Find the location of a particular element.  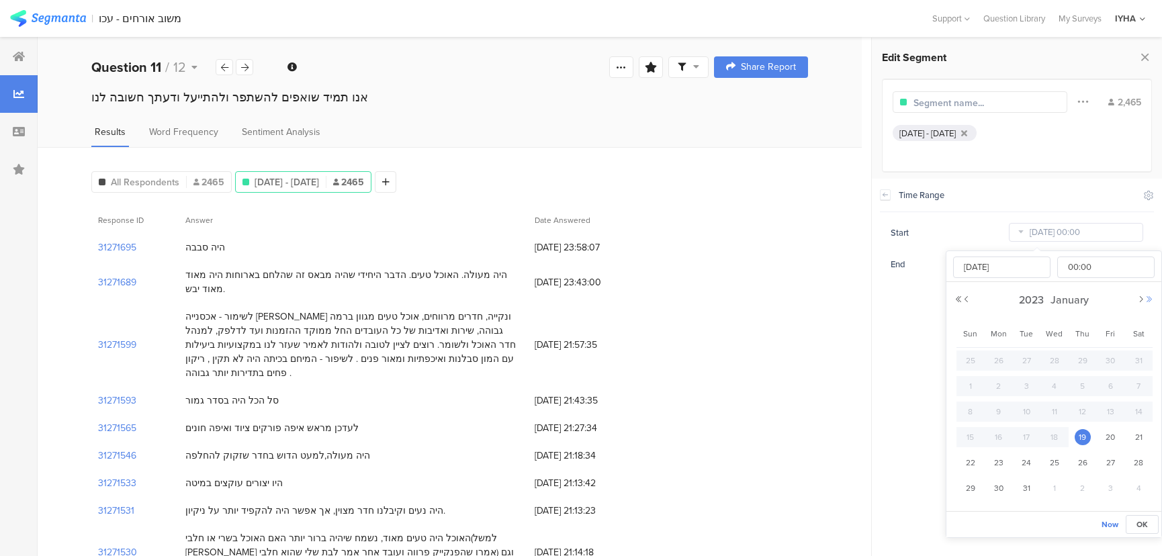

span: 6 is located at coordinates (1111, 386).